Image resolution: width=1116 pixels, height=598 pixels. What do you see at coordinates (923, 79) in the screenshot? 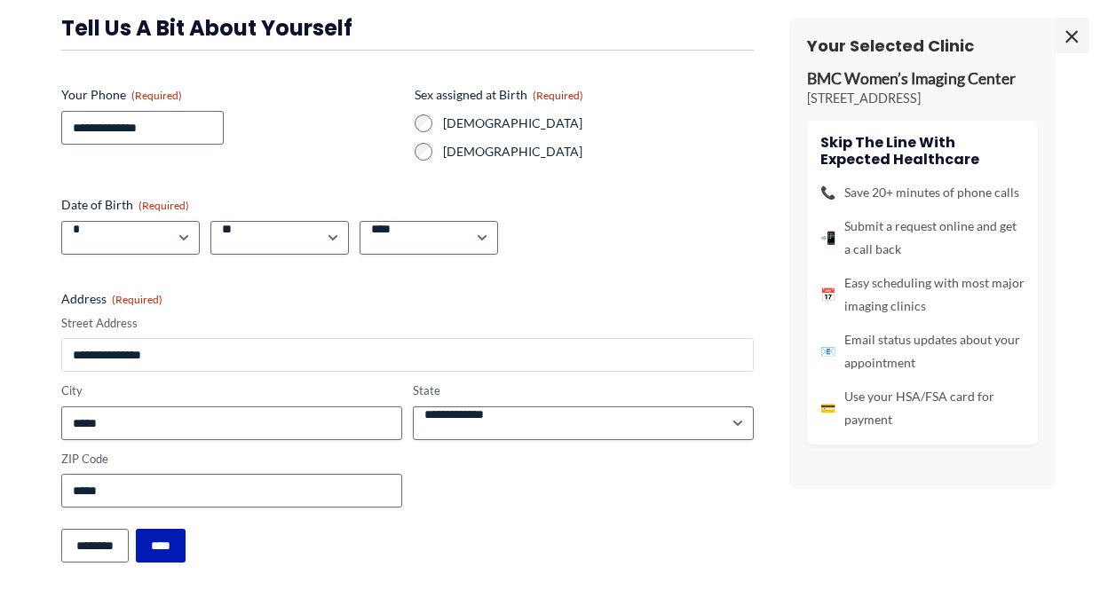
I see `p: BMC Women’s Imaging Center` at bounding box center [923, 79].